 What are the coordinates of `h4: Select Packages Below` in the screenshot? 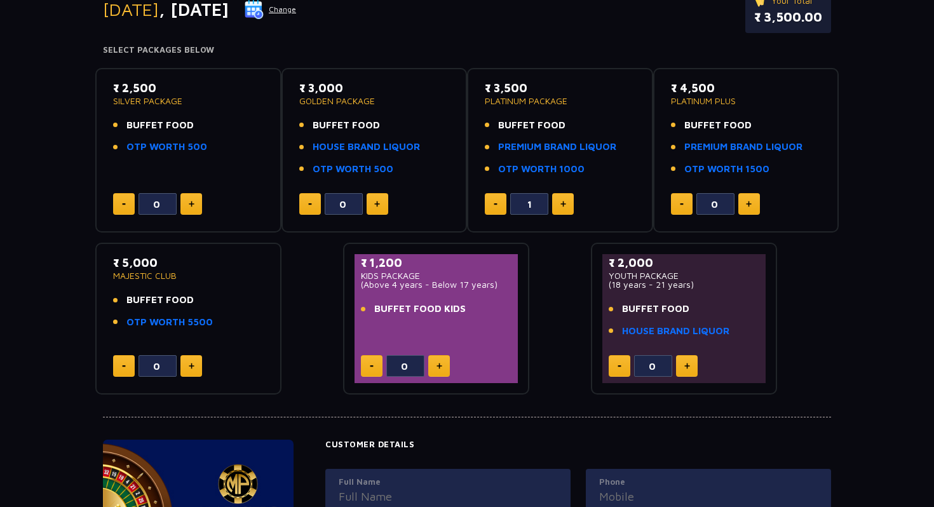 It's located at (467, 50).